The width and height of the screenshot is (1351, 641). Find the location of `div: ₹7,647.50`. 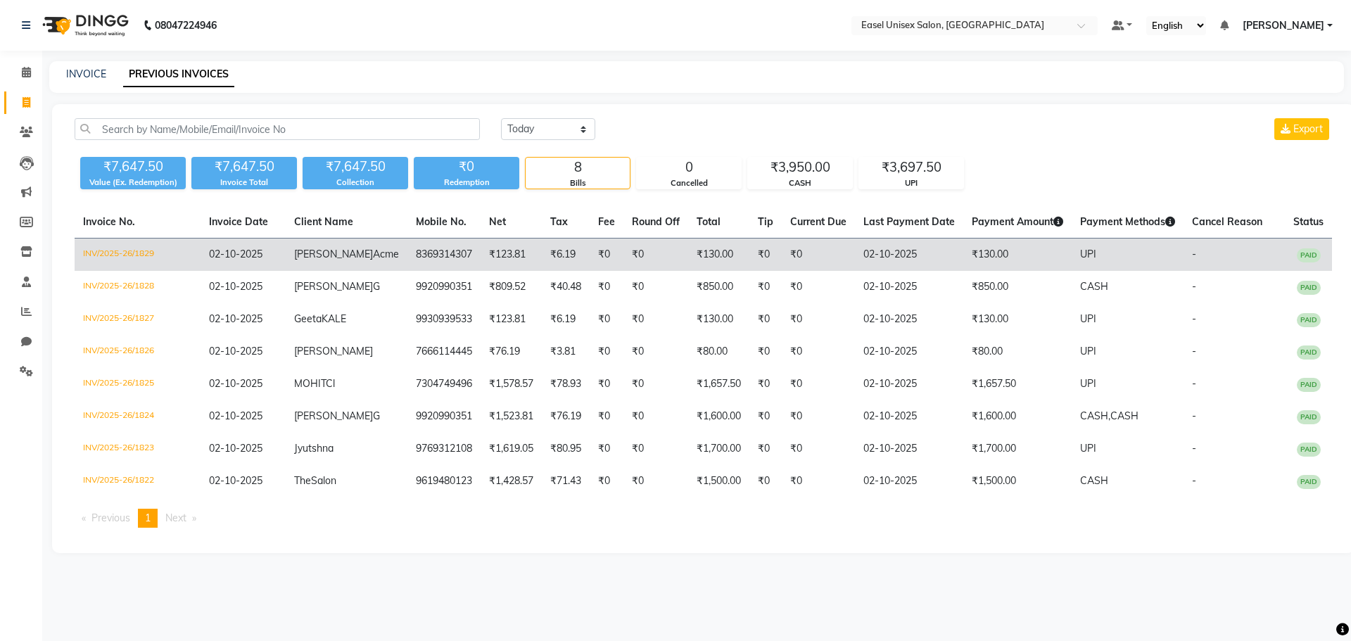

div: ₹7,647.50 is located at coordinates (133, 167).